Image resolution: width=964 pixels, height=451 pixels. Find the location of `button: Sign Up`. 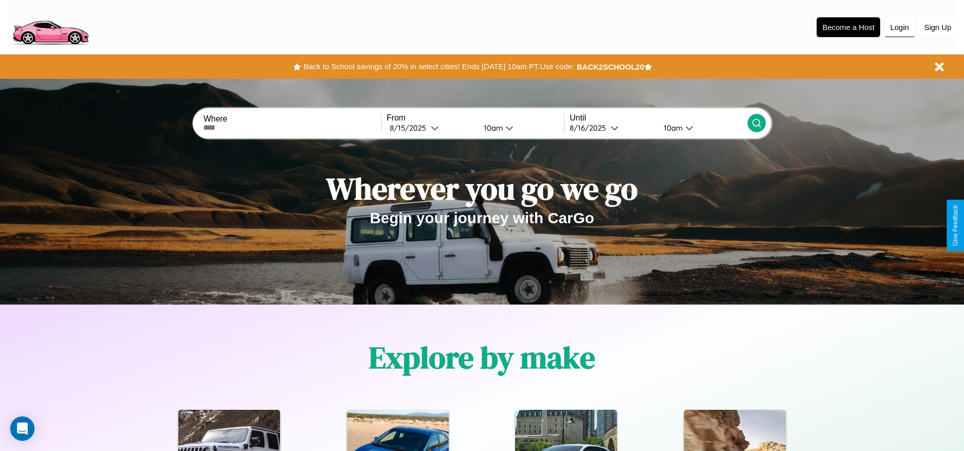

button: Sign Up is located at coordinates (938, 27).